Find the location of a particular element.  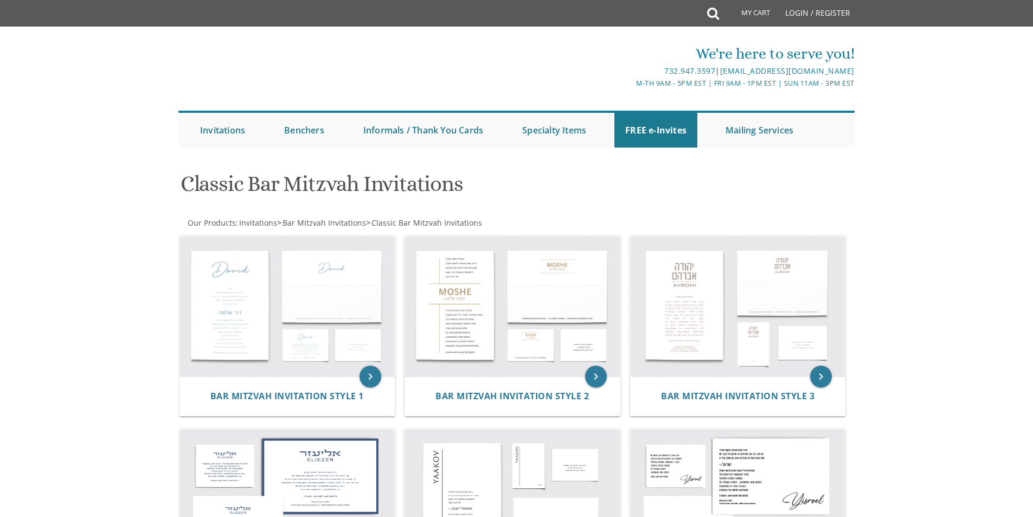

span: Bar Mitzvah Invitation Style 2 is located at coordinates (512, 396).